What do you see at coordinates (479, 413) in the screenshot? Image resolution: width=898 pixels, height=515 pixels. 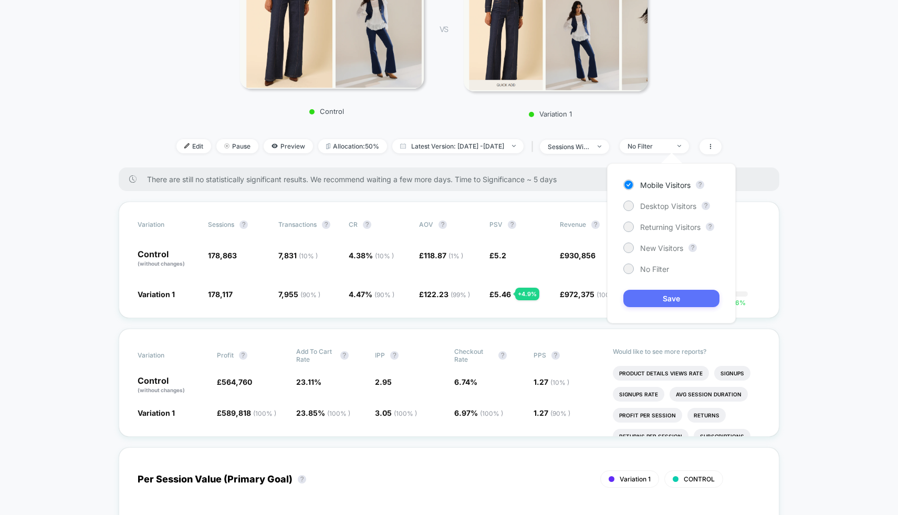 I see `span: 6.97 %` at bounding box center [479, 413].